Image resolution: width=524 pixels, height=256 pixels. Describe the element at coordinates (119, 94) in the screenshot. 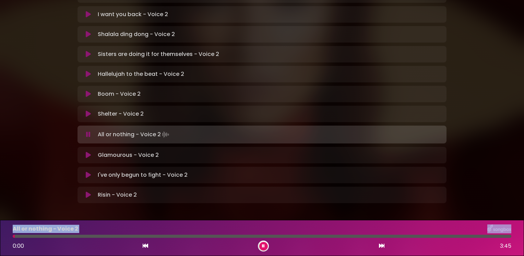

I see `p: Boom - Voice 2` at that location.